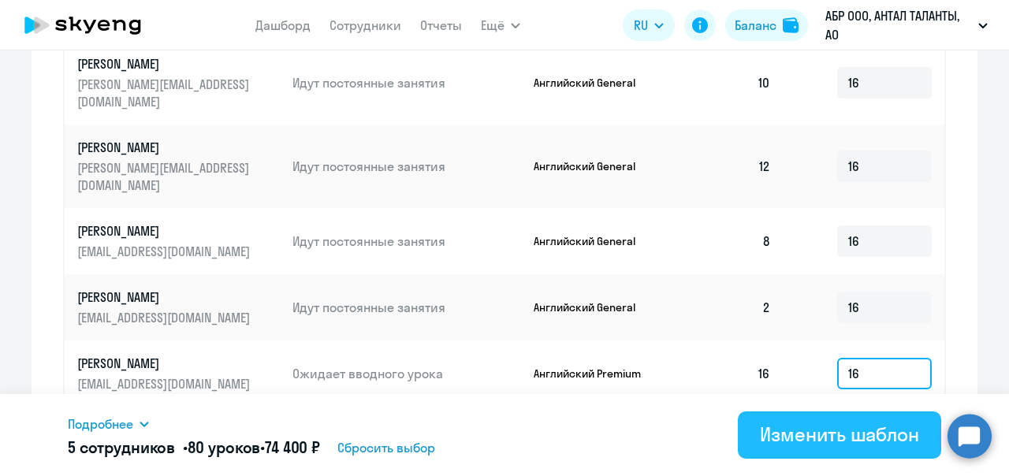  Describe the element at coordinates (407, 374) in the screenshot. I see `p: Ожидает вводного урока` at that location.